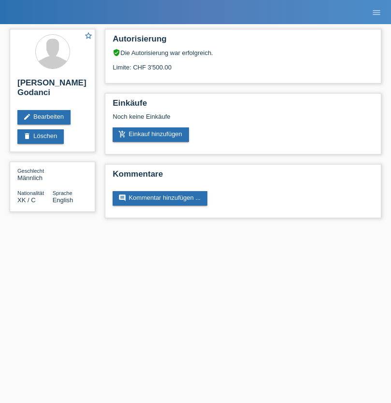 This screenshot has height=403, width=391. Describe the element at coordinates (27, 136) in the screenshot. I see `i: delete` at that location.